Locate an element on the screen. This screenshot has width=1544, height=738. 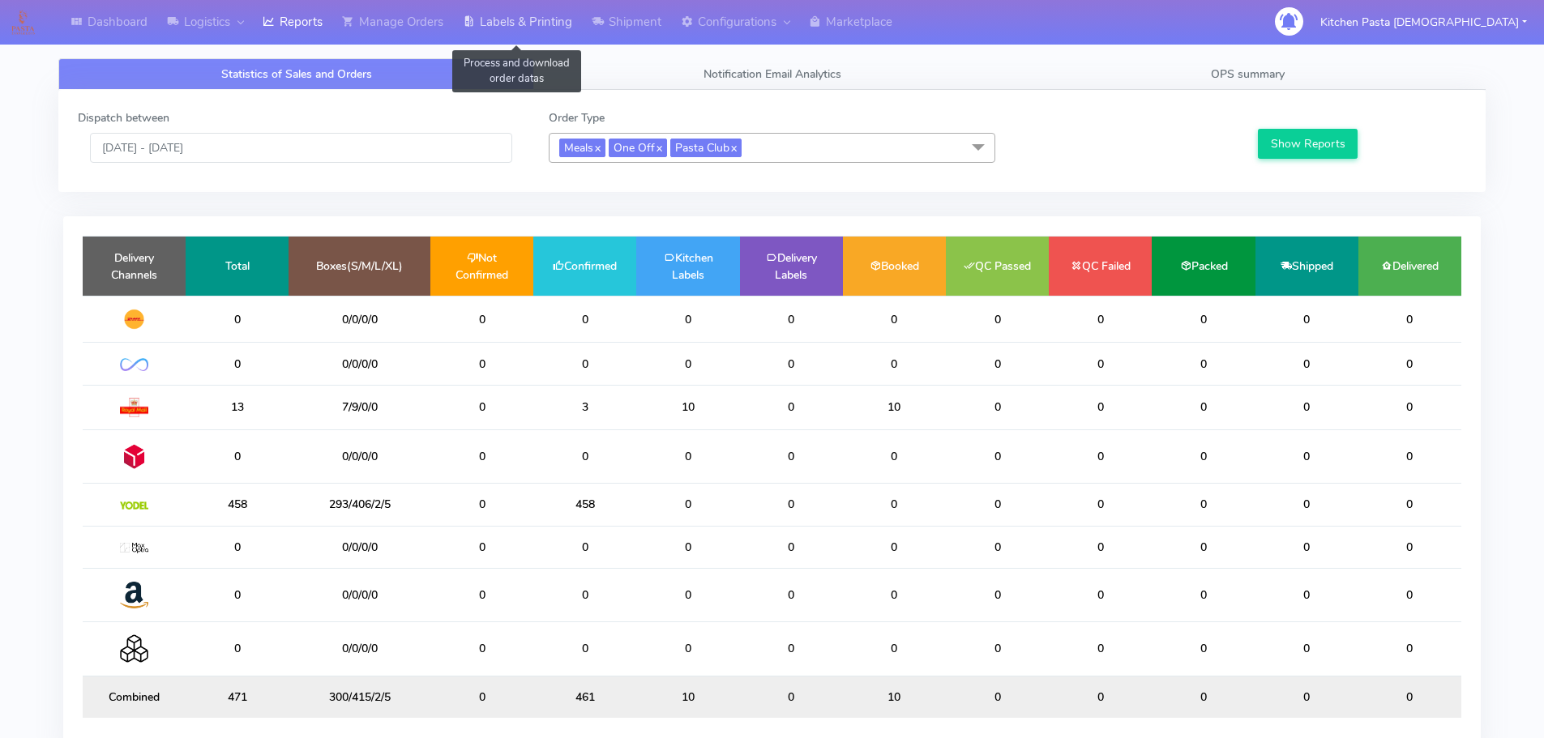
input: Pick the Daterange is located at coordinates (301, 148).